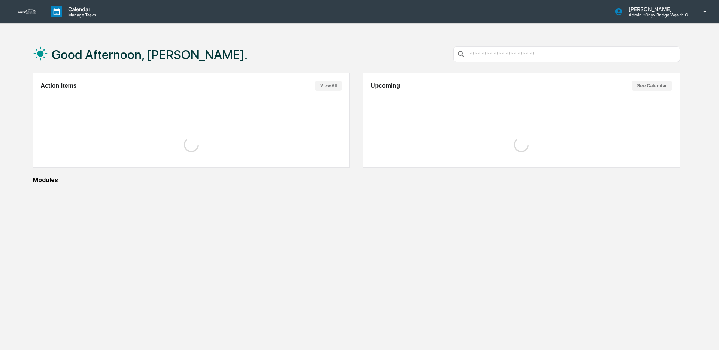  I want to click on button: See Calendar, so click(652, 86).